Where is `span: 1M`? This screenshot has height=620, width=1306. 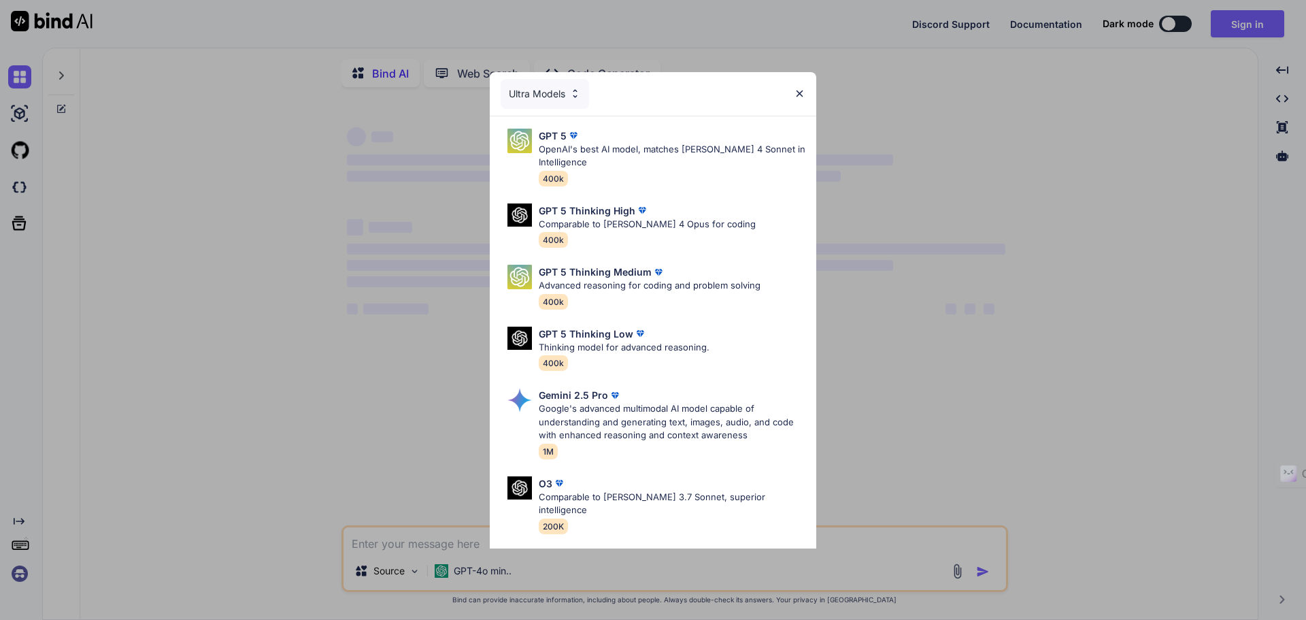 span: 1M is located at coordinates (548, 451).